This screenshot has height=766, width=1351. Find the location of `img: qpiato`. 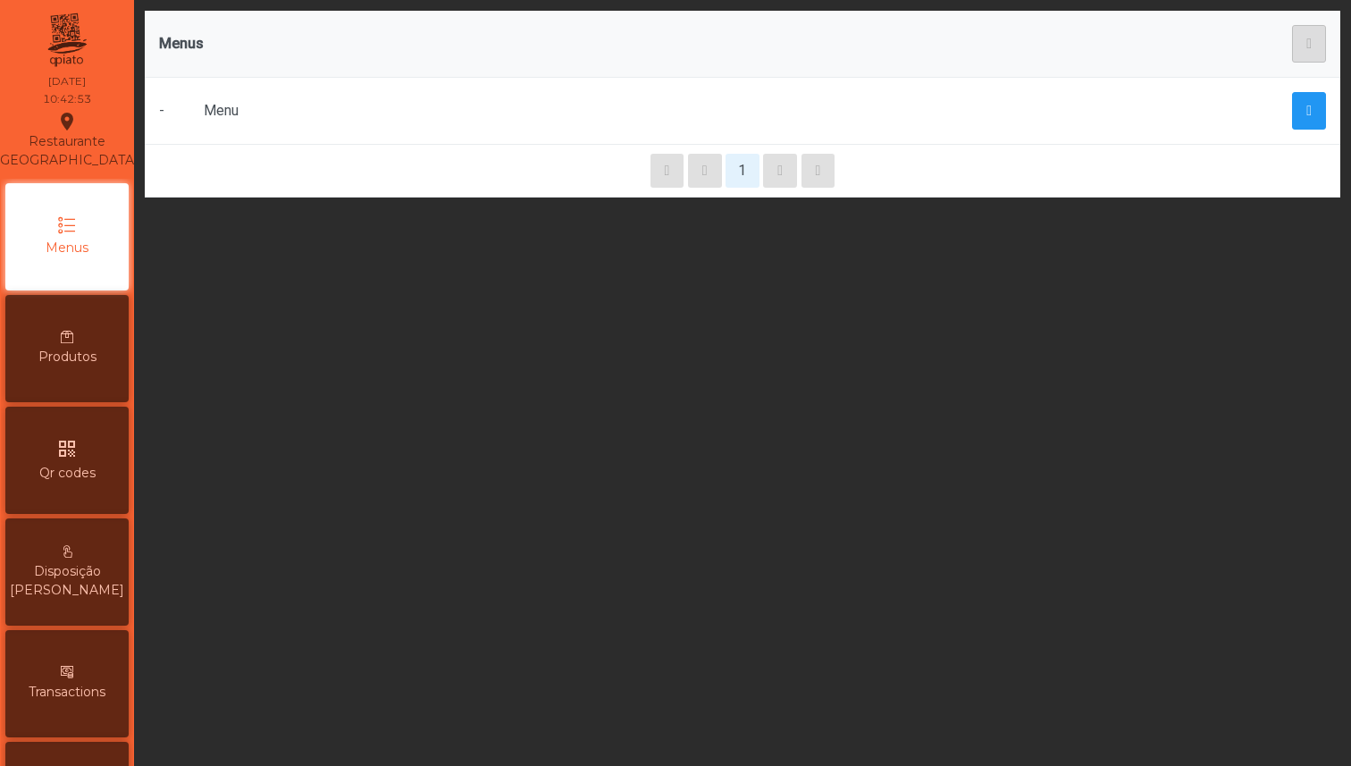

img: qpiato is located at coordinates (66, 40).